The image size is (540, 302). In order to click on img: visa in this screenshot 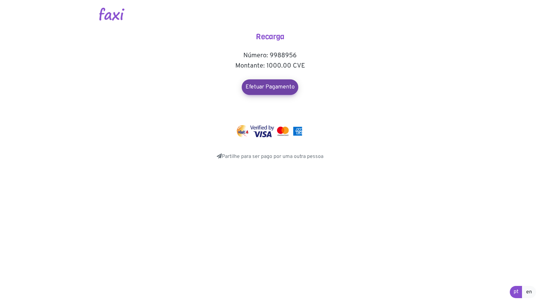, I will do `click(262, 131)`.